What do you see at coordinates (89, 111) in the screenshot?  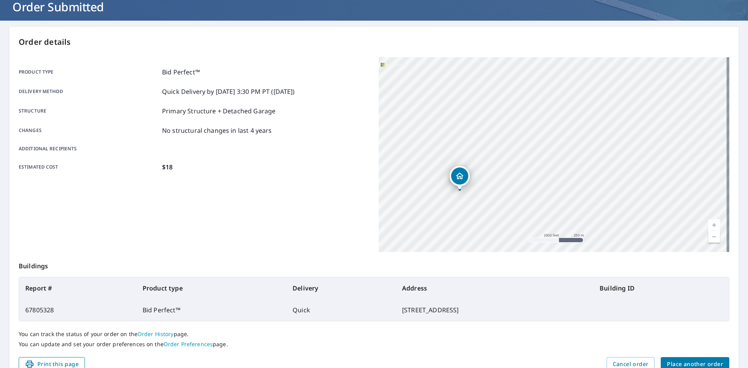 I see `p: Structure` at bounding box center [89, 111].